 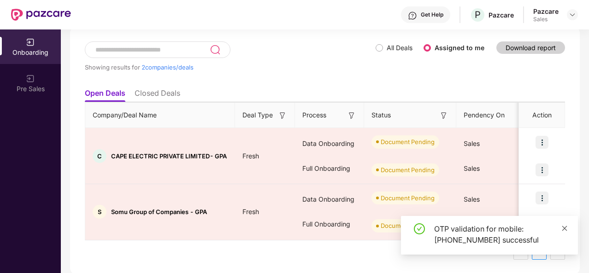 What do you see at coordinates (314, 115) in the screenshot?
I see `span: Process` at bounding box center [314, 115].